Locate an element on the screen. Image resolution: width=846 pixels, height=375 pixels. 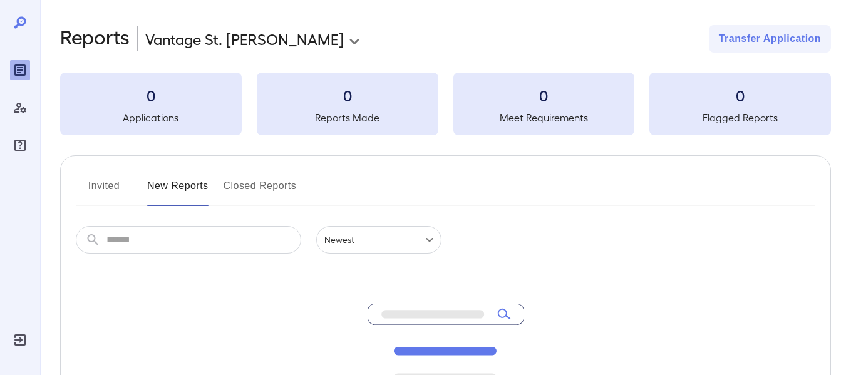
div: Reports is located at coordinates (20, 70).